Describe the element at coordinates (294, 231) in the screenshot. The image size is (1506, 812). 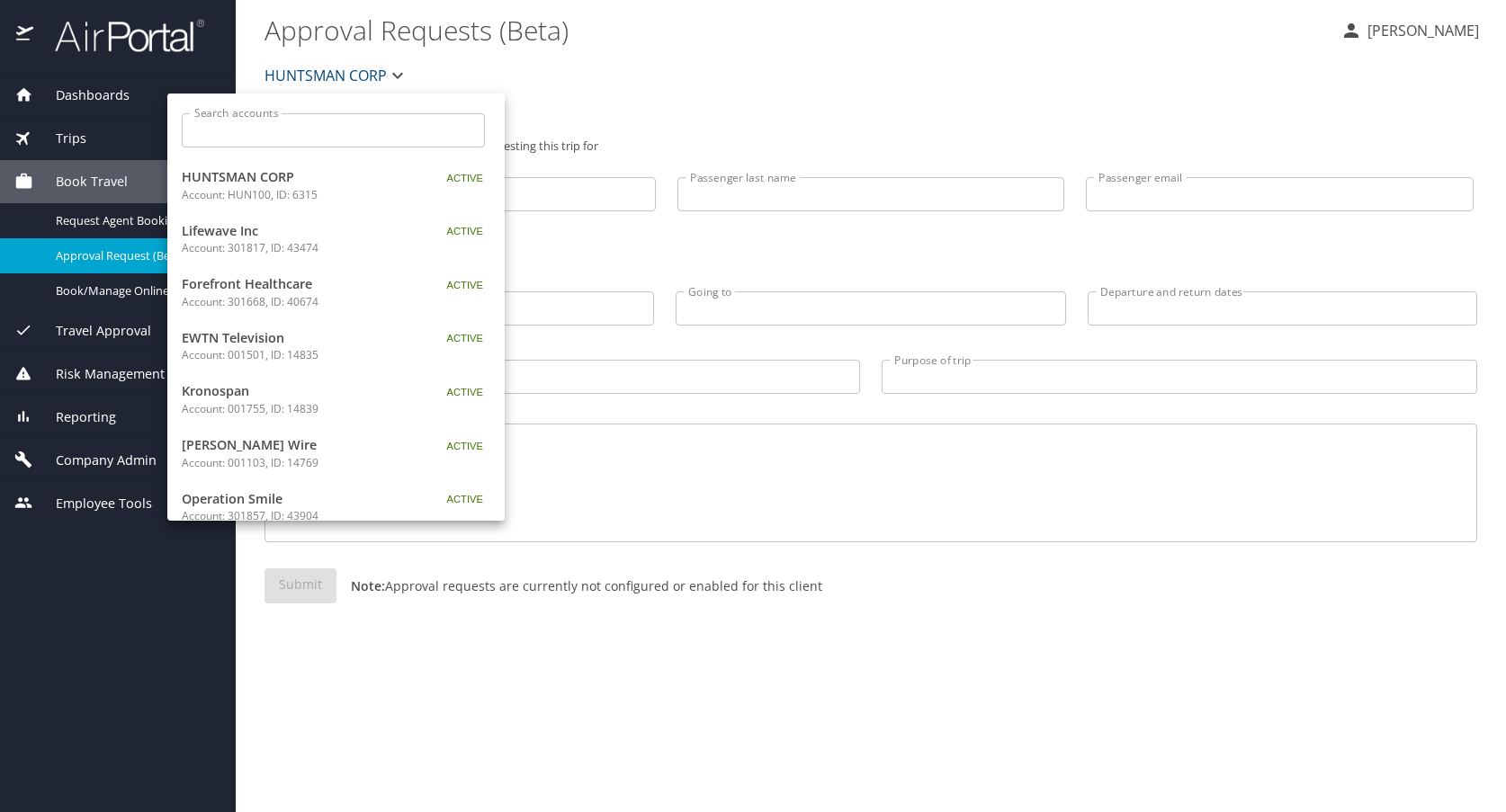
I see `span: Lifewave Inc` at that location.